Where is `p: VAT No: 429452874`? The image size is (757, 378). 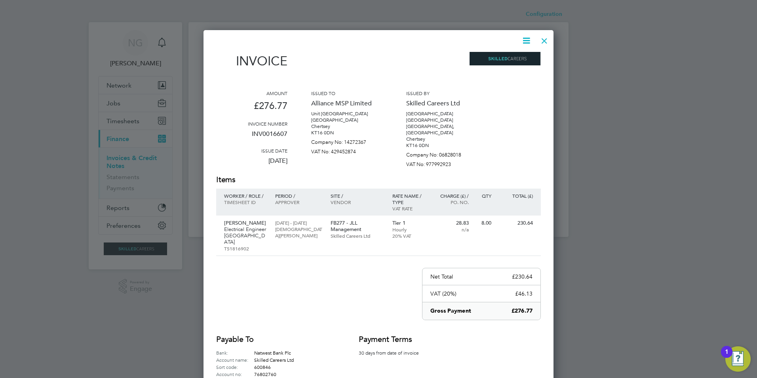
p: VAT No: 429452874 is located at coordinates (347, 150).